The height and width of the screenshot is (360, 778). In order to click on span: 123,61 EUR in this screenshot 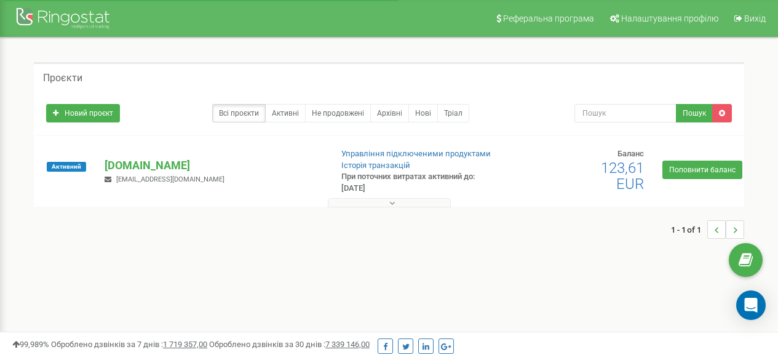, I will do `click(623, 176)`.